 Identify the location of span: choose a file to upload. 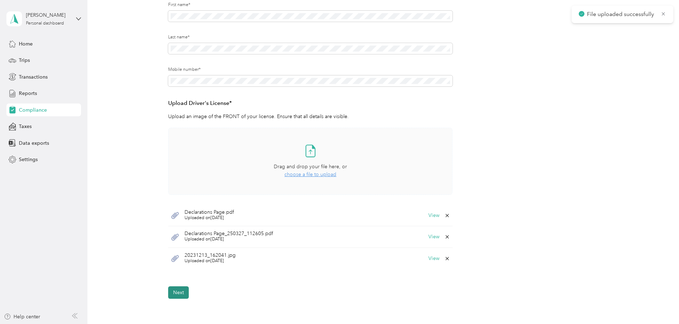
(310, 174).